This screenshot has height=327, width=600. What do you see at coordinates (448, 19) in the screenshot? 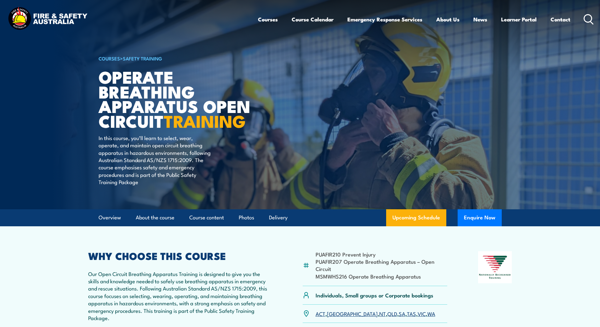
I see `a: About Us` at bounding box center [448, 19].